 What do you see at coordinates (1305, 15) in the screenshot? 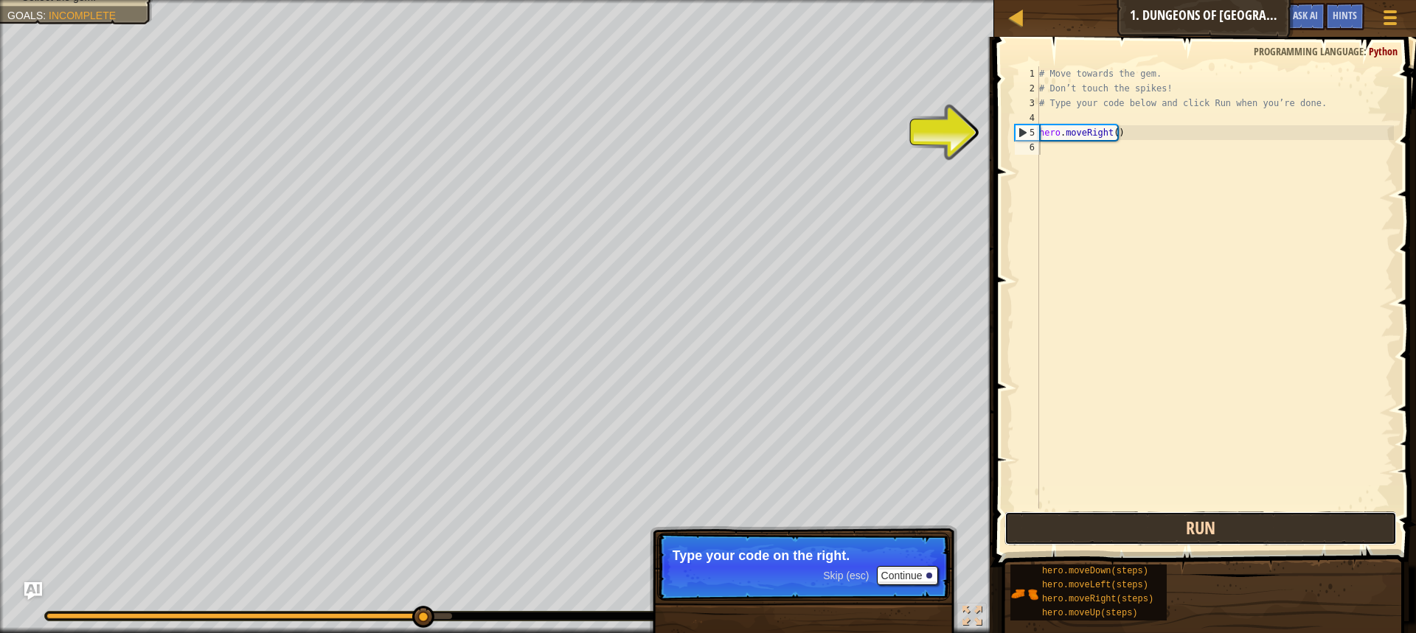
I see `span: Ask AI` at bounding box center [1305, 15].